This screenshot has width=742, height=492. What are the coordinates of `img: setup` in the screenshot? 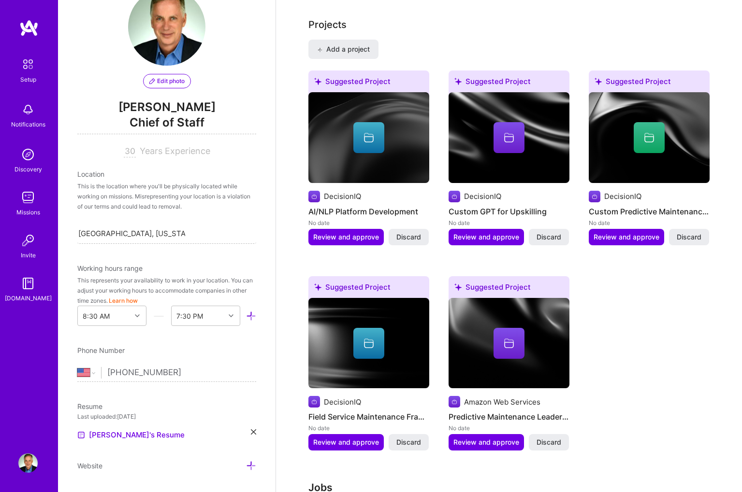 It's located at (28, 64).